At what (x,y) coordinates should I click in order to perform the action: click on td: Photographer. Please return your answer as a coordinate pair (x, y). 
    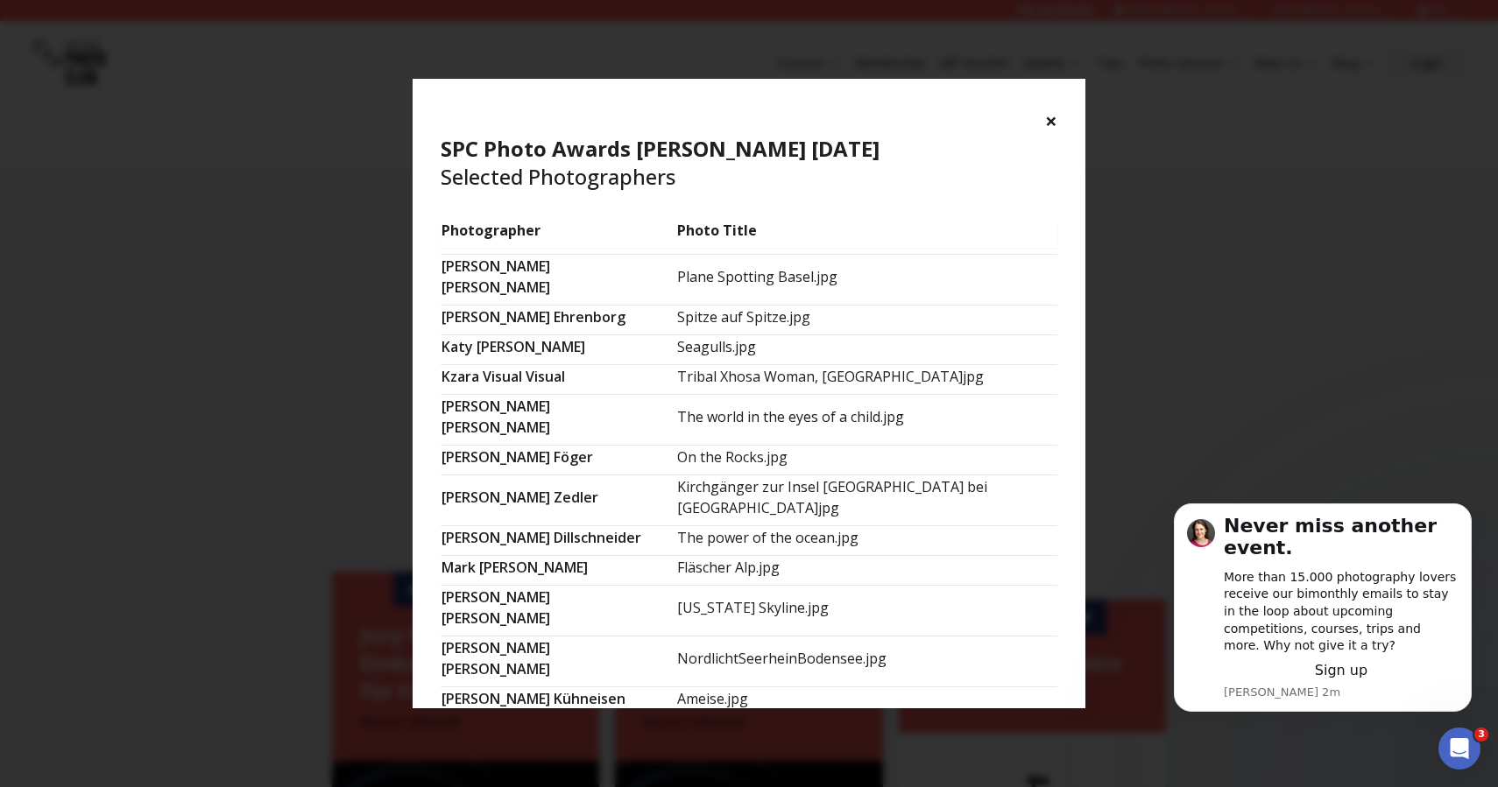
    Looking at the image, I should click on (558, 234).